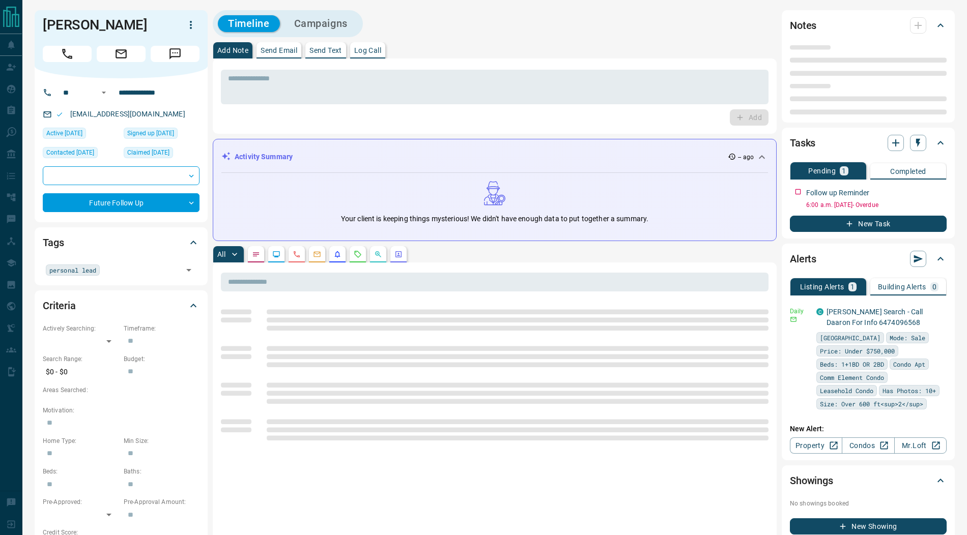 The width and height of the screenshot is (967, 535). Describe the element at coordinates (495, 219) in the screenshot. I see `p: Your client is keeping things mysterious! We didn't have enough data to put together a summary.` at that location.